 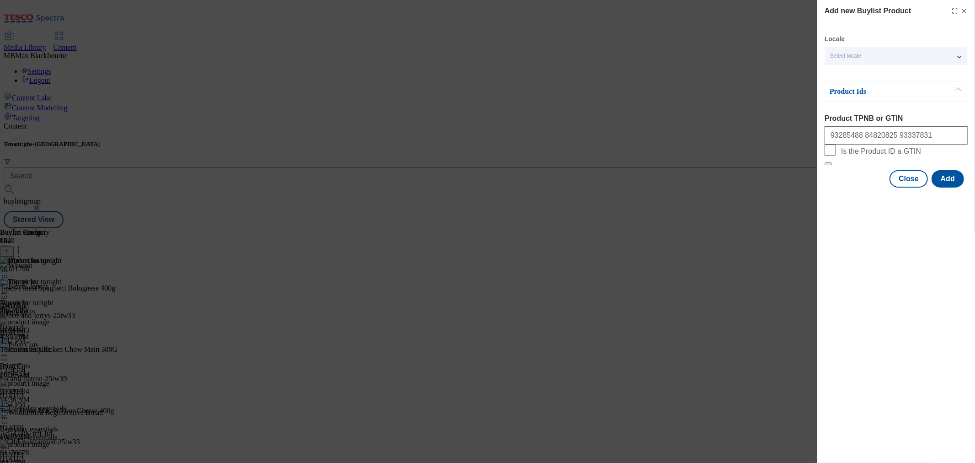 I want to click on p: Product Ids, so click(x=878, y=91).